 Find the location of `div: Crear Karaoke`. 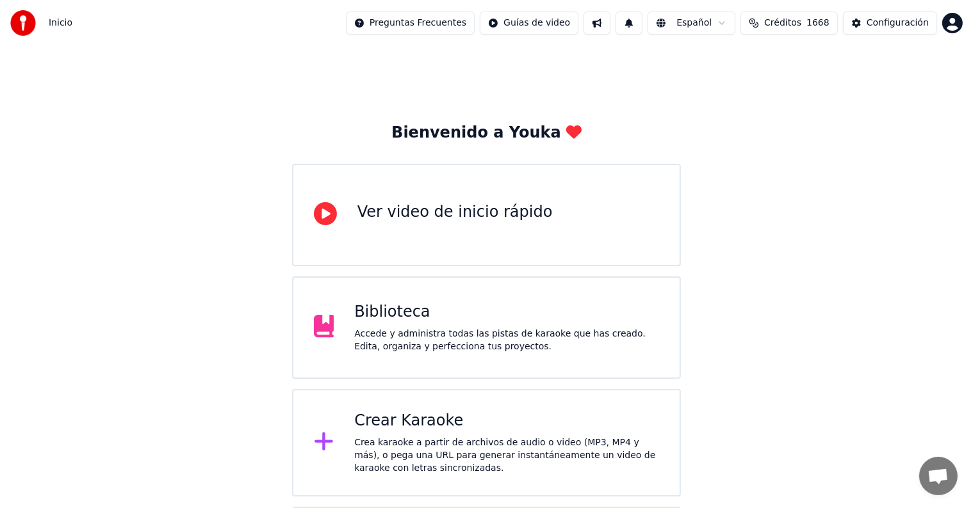

div: Crear Karaoke is located at coordinates (507, 421).